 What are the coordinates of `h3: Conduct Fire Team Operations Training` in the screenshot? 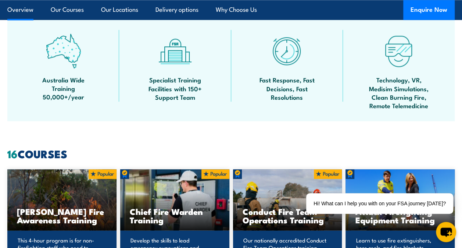 It's located at (288, 216).